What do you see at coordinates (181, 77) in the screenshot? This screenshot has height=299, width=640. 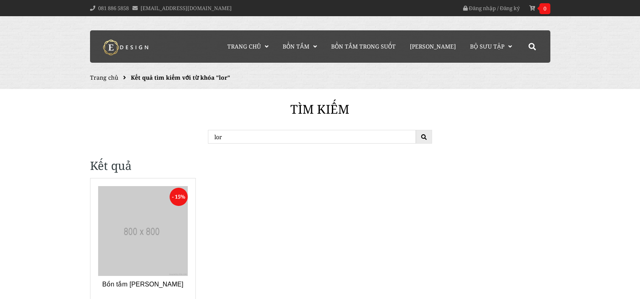 I see `strong: Kết quả tìm kiếm với từ khóa "lor"` at bounding box center [181, 77].